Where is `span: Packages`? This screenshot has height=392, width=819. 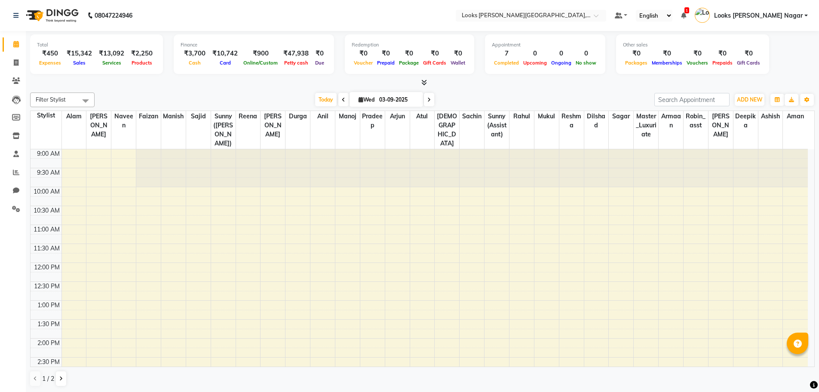
span: Packages is located at coordinates (636, 63).